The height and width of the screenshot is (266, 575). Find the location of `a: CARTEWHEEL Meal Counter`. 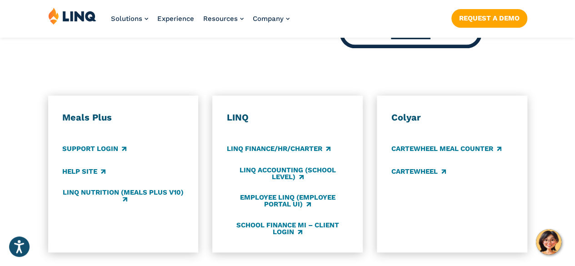

a: CARTEWHEEL Meal Counter is located at coordinates (447, 149).